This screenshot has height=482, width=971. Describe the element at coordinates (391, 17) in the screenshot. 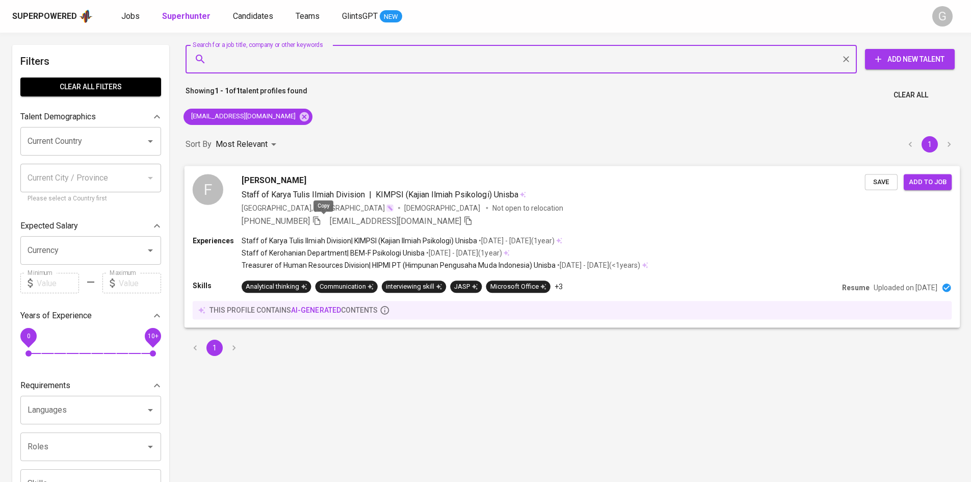

I see `span: NEW` at that location.